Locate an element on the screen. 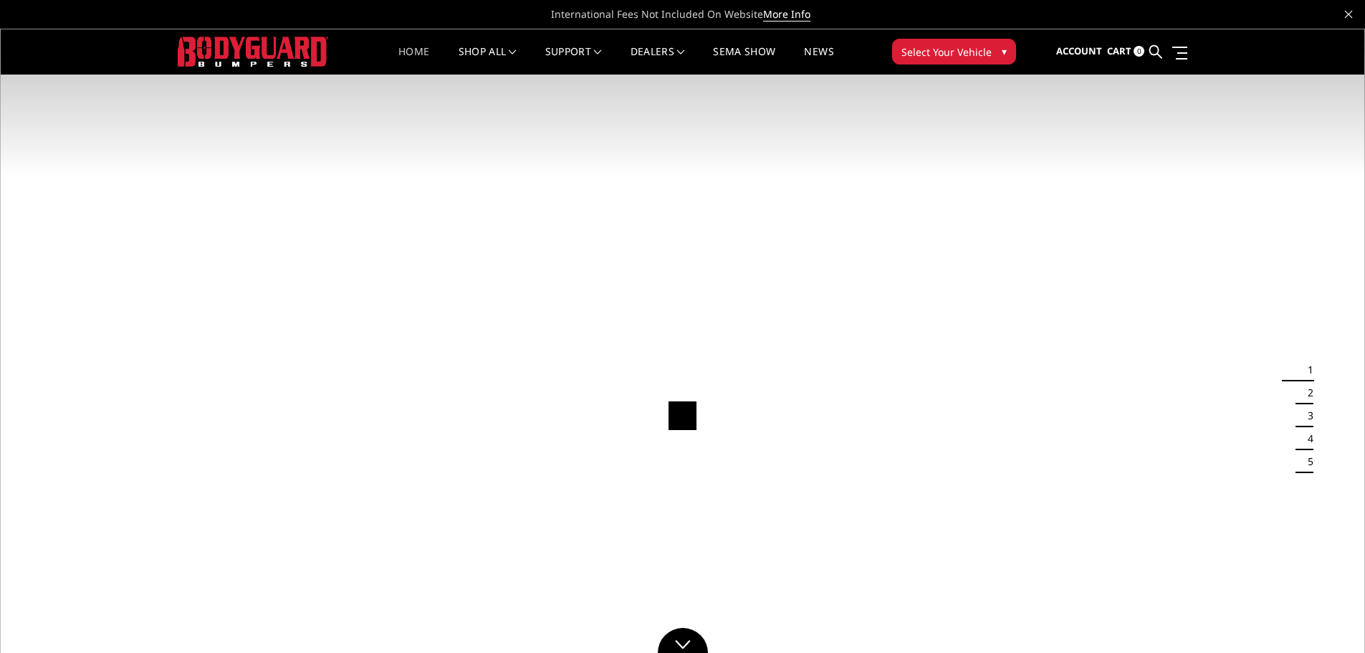 Image resolution: width=1365 pixels, height=653 pixels. button: 5 of 5 is located at coordinates (1306, 461).